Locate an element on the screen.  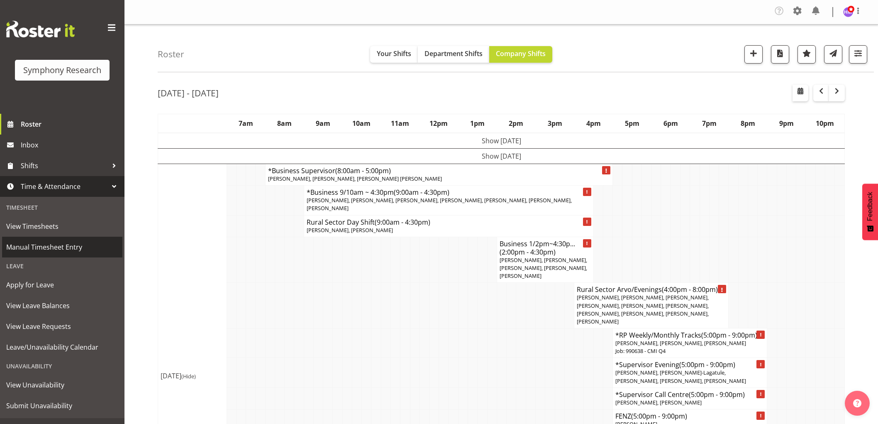
span: (8:00am - 5:00pm) is located at coordinates (363, 171).